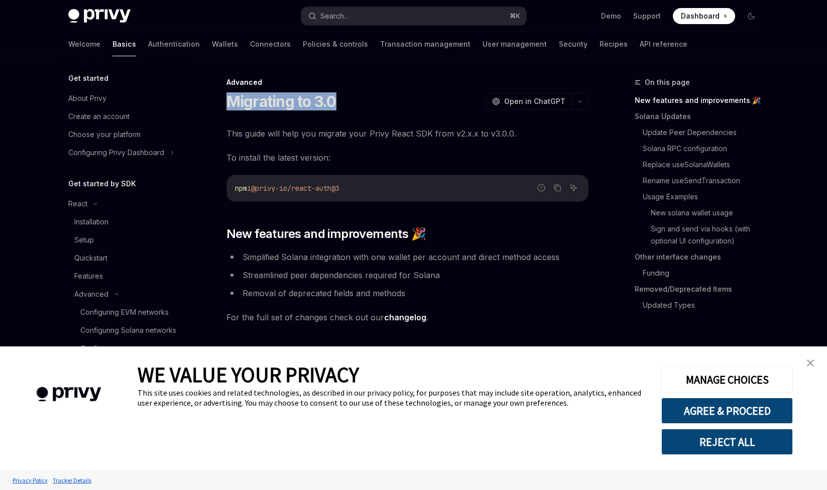  What do you see at coordinates (425, 44) in the screenshot?
I see `a: Transaction management` at bounding box center [425, 44].